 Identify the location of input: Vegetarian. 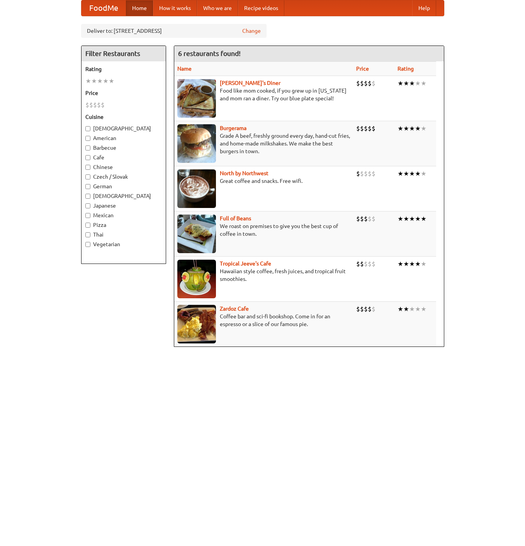
(88, 244).